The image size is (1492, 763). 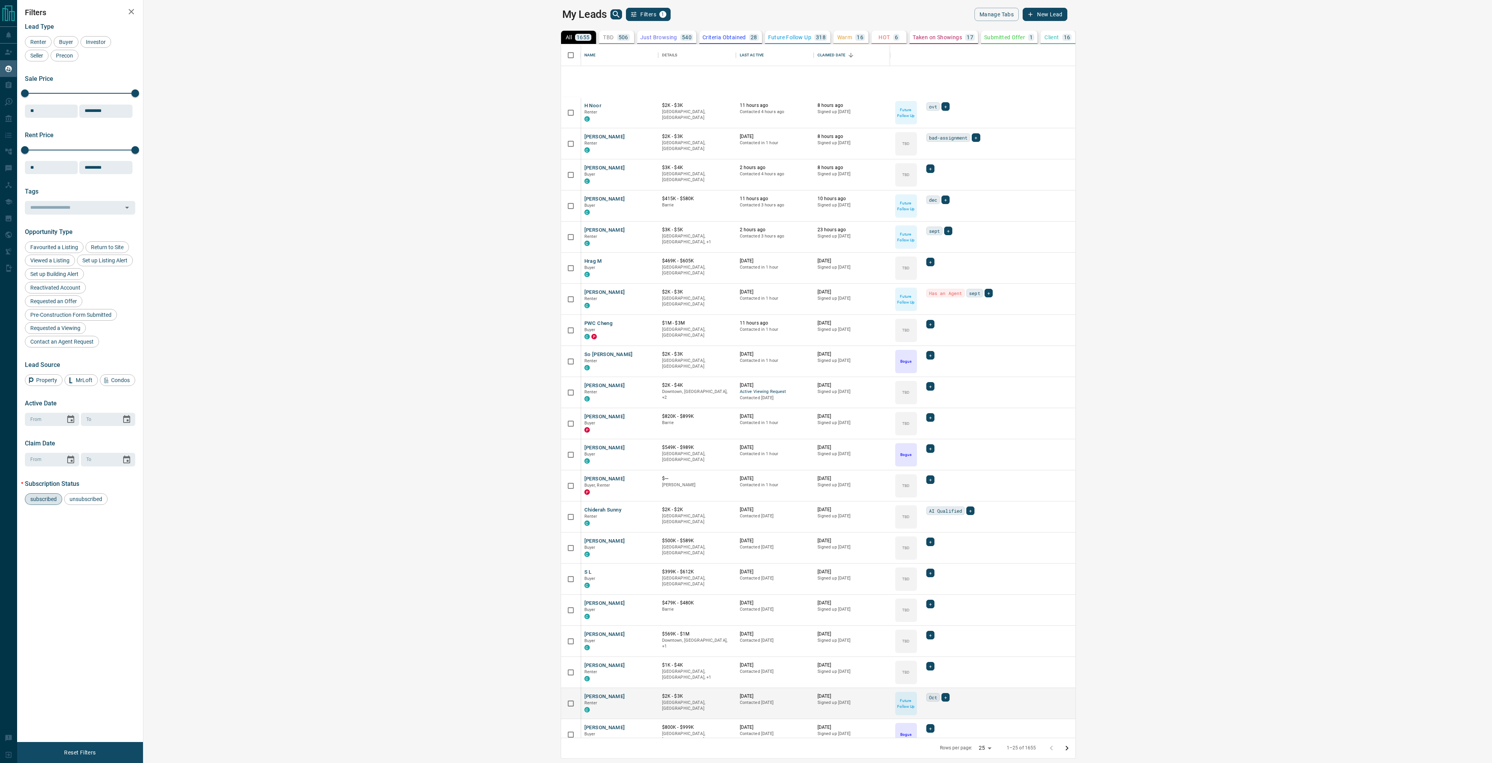 I want to click on div: Reactivated Account, so click(x=55, y=288).